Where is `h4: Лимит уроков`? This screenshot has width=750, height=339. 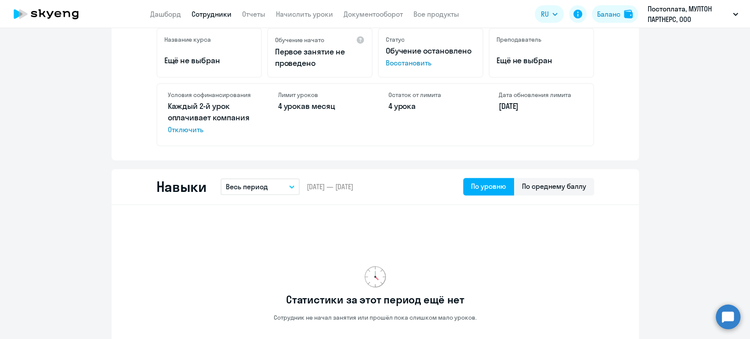 h4: Лимит уроков is located at coordinates (320, 95).